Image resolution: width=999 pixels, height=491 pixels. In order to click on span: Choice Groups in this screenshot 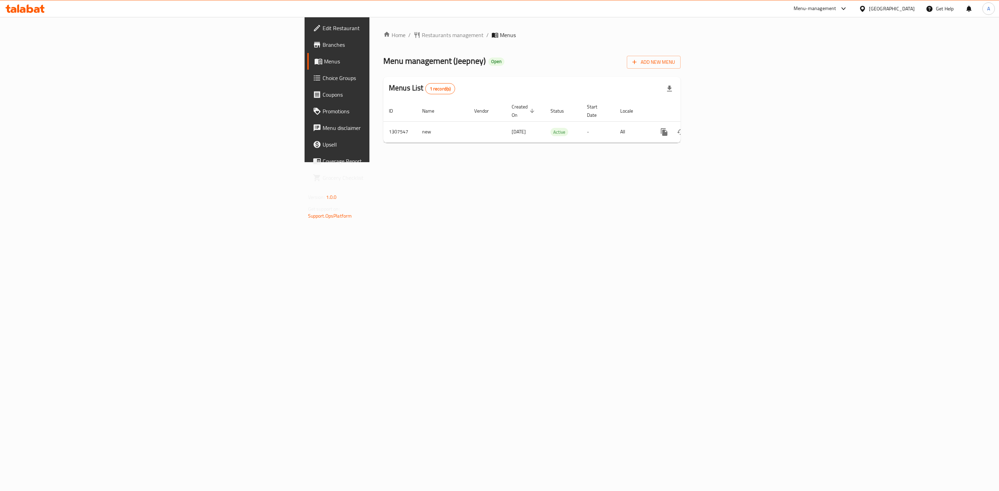, I will do `click(394, 78)`.